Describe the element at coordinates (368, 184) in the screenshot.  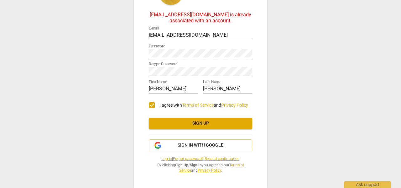
I see `div: Ask support` at that location.